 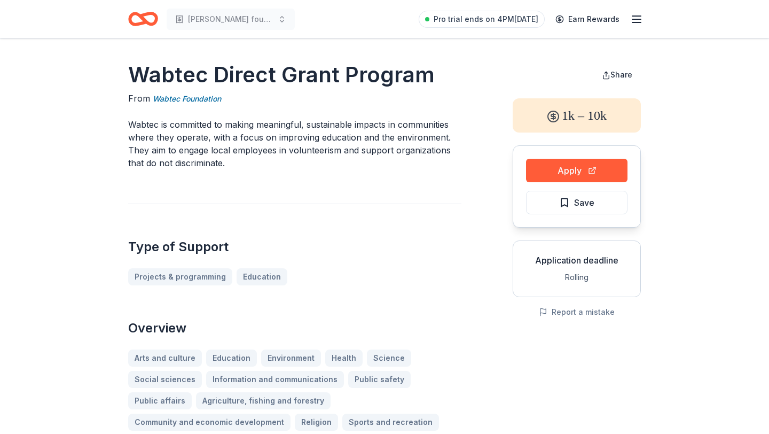 What do you see at coordinates (295, 247) in the screenshot?
I see `h2: Type of Support` at bounding box center [295, 247].